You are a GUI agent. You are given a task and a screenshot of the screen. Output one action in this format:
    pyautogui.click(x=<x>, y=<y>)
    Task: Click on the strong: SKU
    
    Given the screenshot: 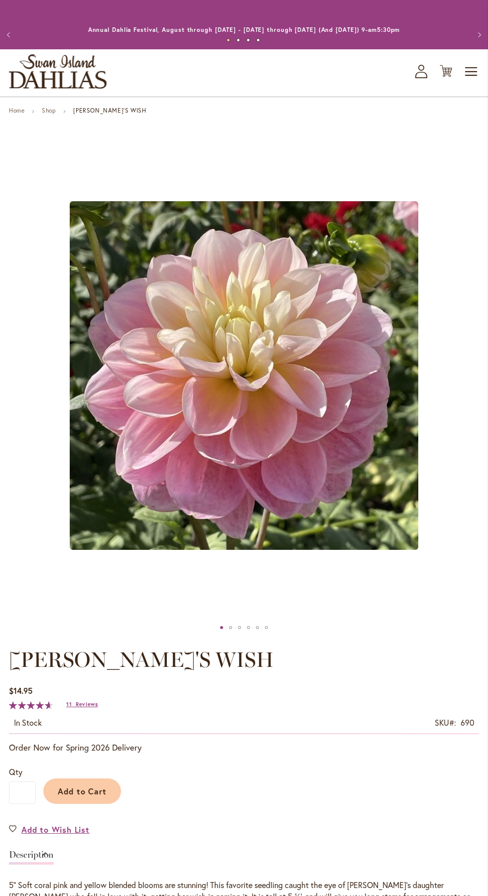 What is the action you would take?
    pyautogui.click(x=445, y=723)
    